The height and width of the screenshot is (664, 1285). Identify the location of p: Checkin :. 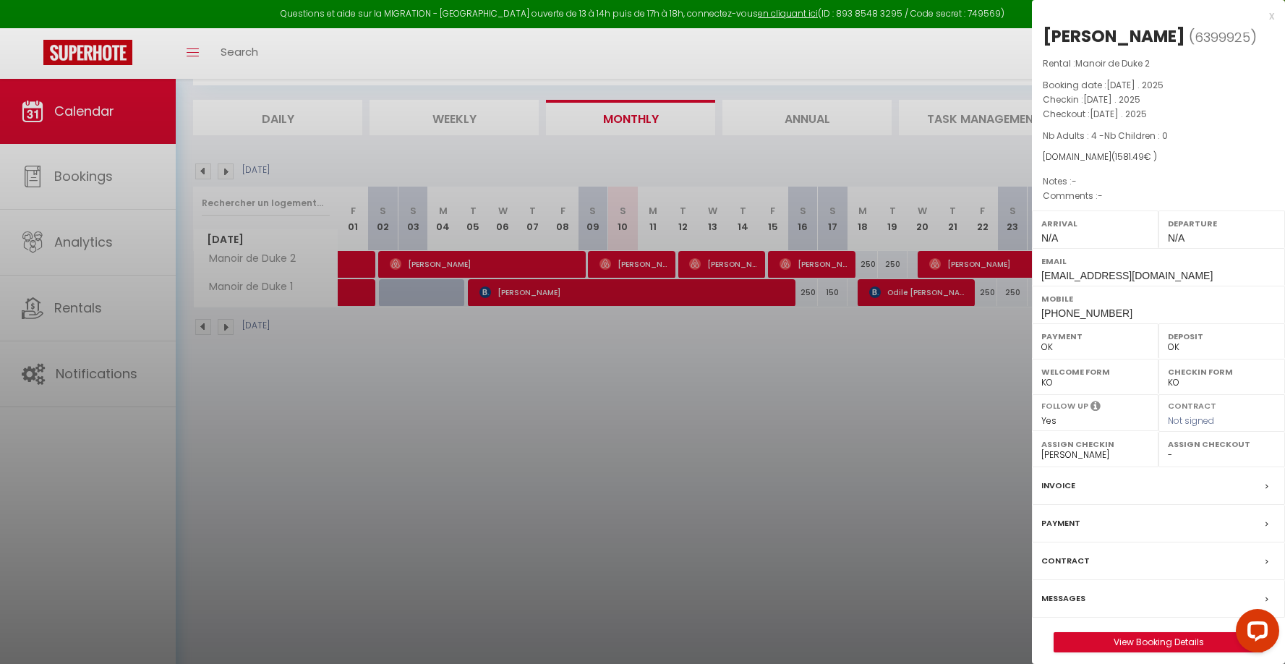
(1158, 100).